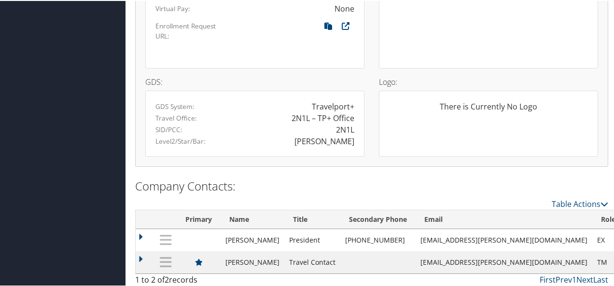  Describe the element at coordinates (312, 262) in the screenshot. I see `td: Travel Contact` at that location.